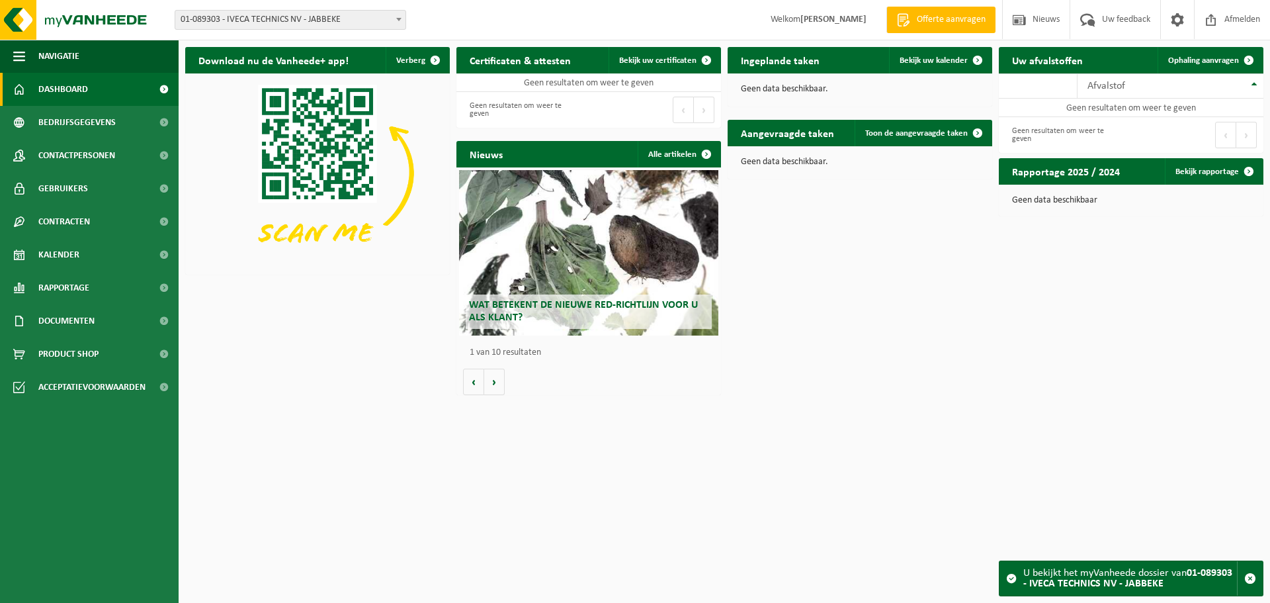 The height and width of the screenshot is (603, 1270). Describe the element at coordinates (592, 353) in the screenshot. I see `p: 1 van 10 resultaten` at that location.